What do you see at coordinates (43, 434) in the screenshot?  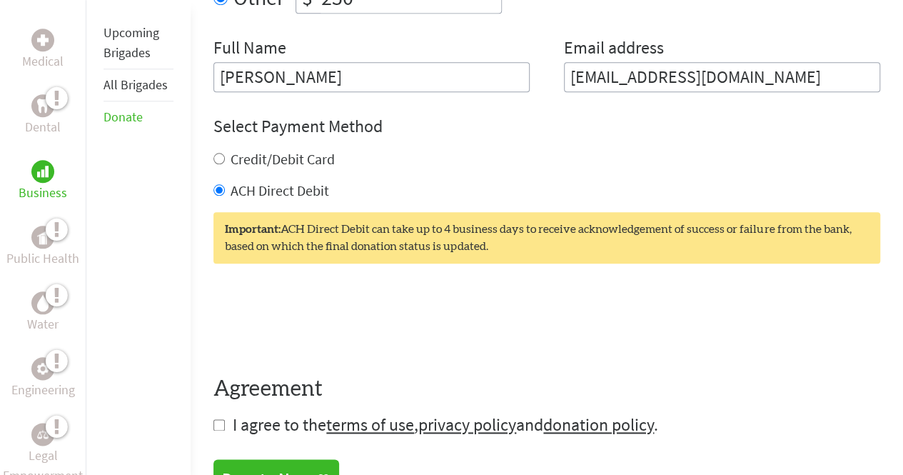 I see `img: Legal Empowerment` at bounding box center [43, 434].